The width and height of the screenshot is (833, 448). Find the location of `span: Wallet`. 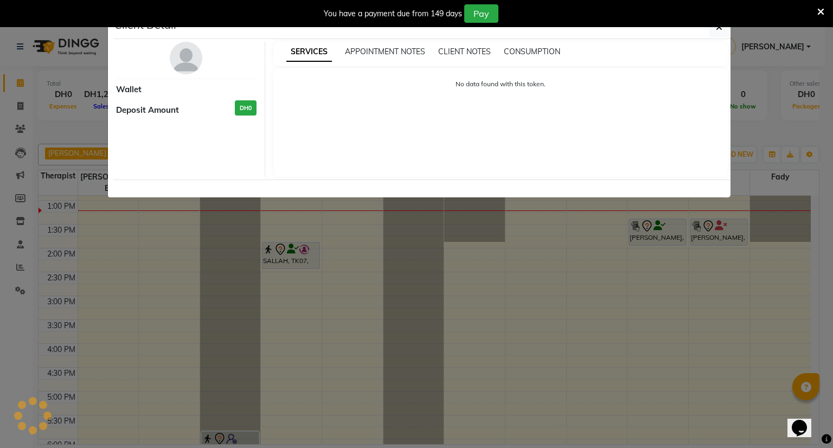

span: Wallet is located at coordinates (129, 89).